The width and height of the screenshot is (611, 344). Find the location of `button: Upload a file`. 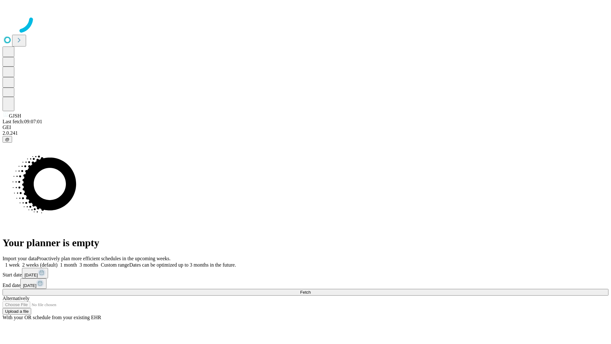

button: Upload a file is located at coordinates (17, 311).